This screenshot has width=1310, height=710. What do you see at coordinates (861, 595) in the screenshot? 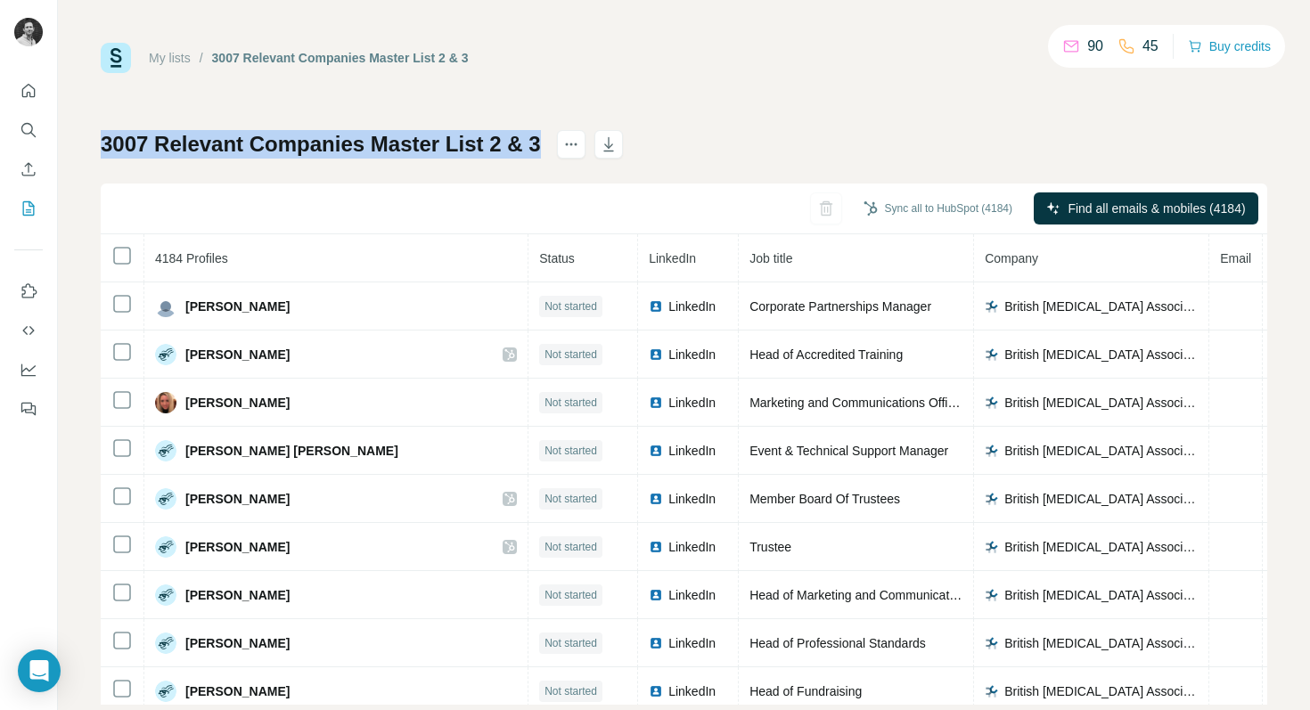
I see `span: Head of Marketing and Communications` at bounding box center [861, 595].